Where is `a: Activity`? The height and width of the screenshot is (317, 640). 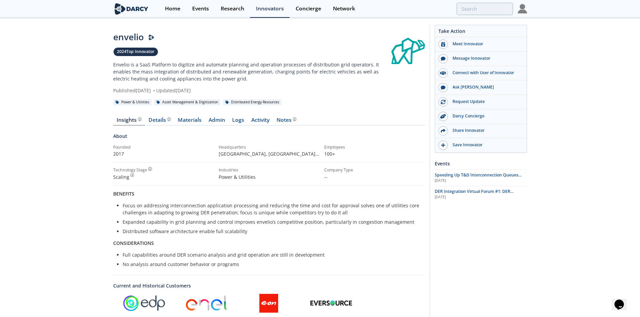
a: Activity is located at coordinates (260, 122).